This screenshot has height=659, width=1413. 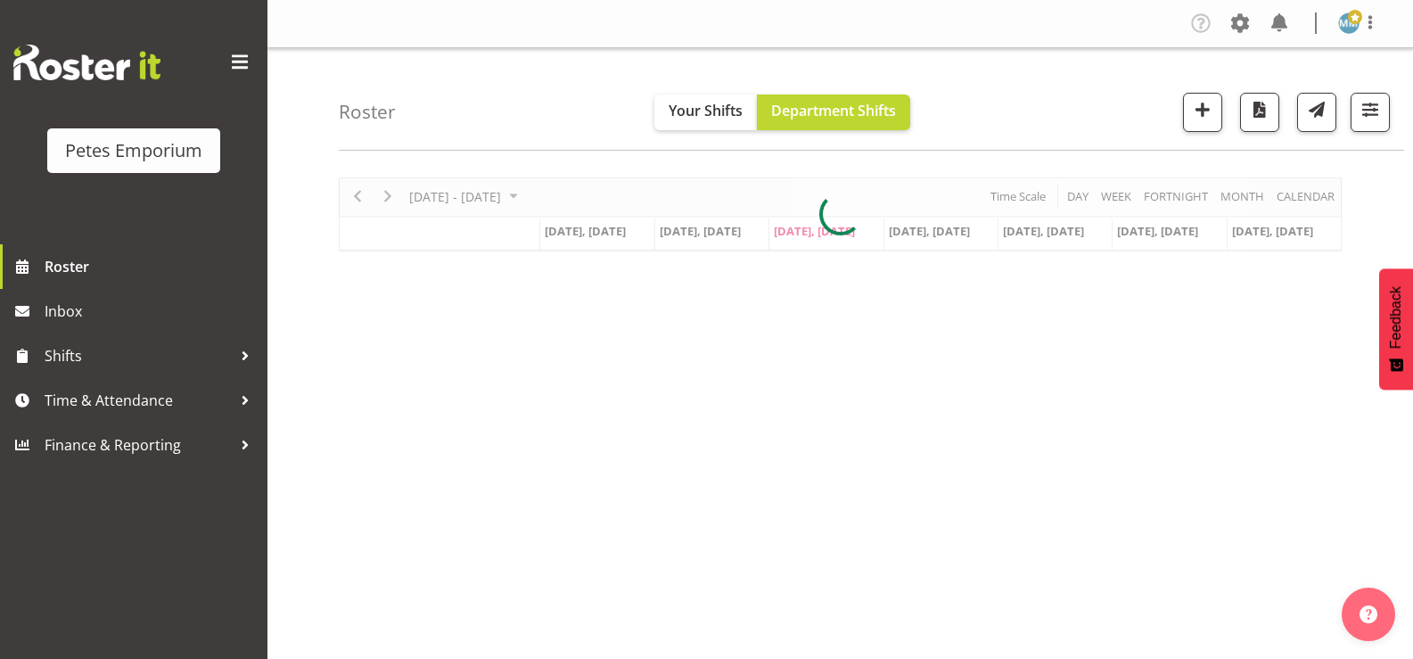 What do you see at coordinates (1368, 614) in the screenshot?
I see `img: help-xxl-2.png` at bounding box center [1368, 614].